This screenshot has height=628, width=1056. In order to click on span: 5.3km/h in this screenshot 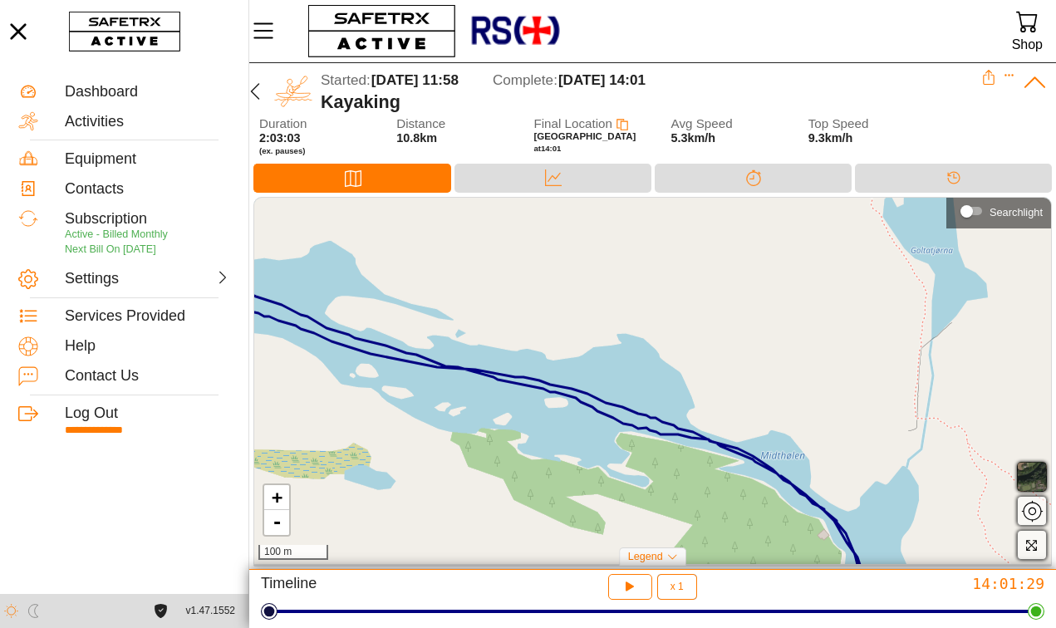, I will do `click(694, 138)`.